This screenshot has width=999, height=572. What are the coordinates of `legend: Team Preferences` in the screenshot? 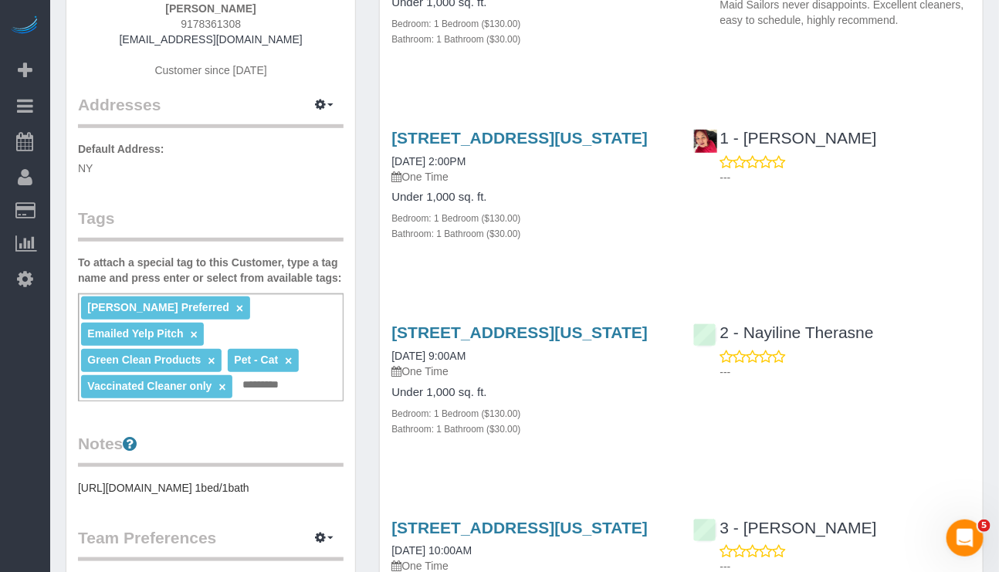 It's located at (211, 543).